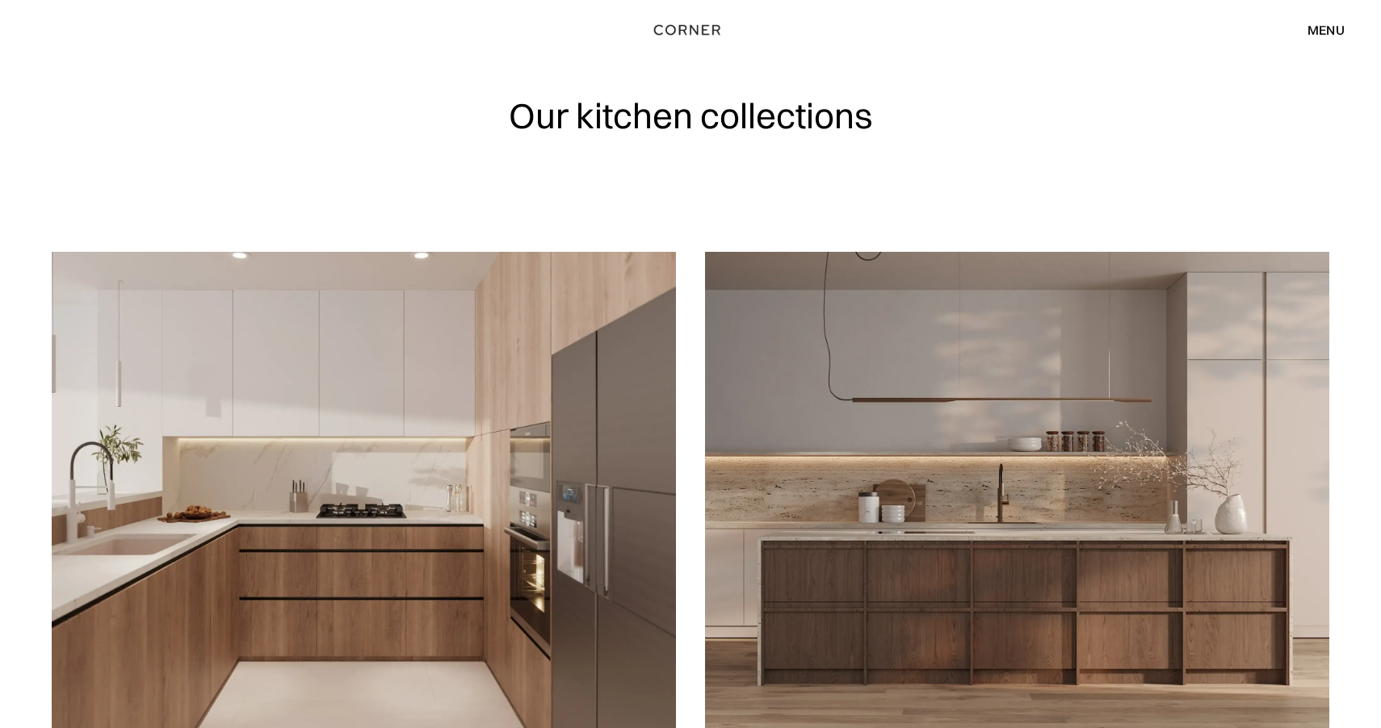 This screenshot has width=1381, height=728. Describe the element at coordinates (690, 30) in the screenshot. I see `a: home` at that location.